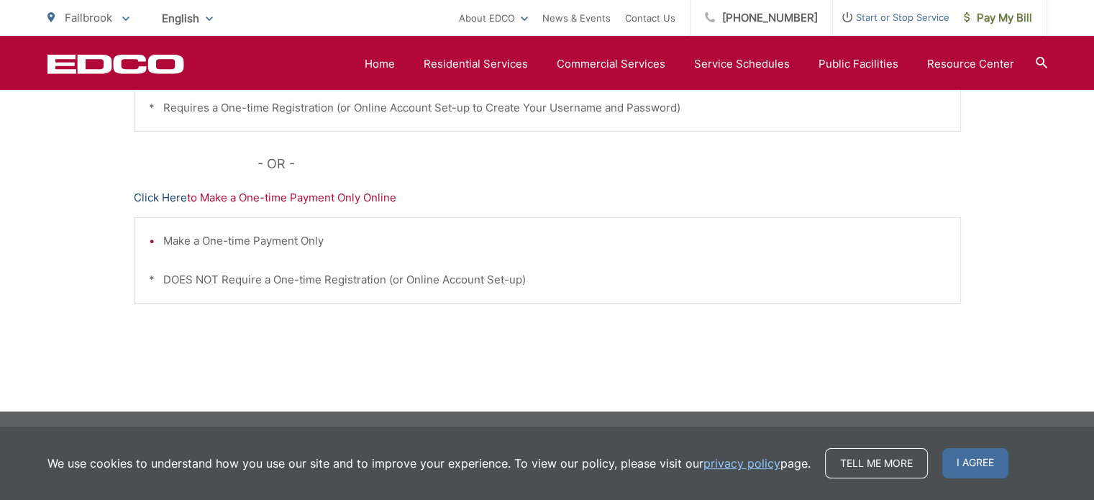 Image resolution: width=1094 pixels, height=500 pixels. What do you see at coordinates (547, 198) in the screenshot?
I see `p: to Make a One-time Payment Only Online` at bounding box center [547, 198].